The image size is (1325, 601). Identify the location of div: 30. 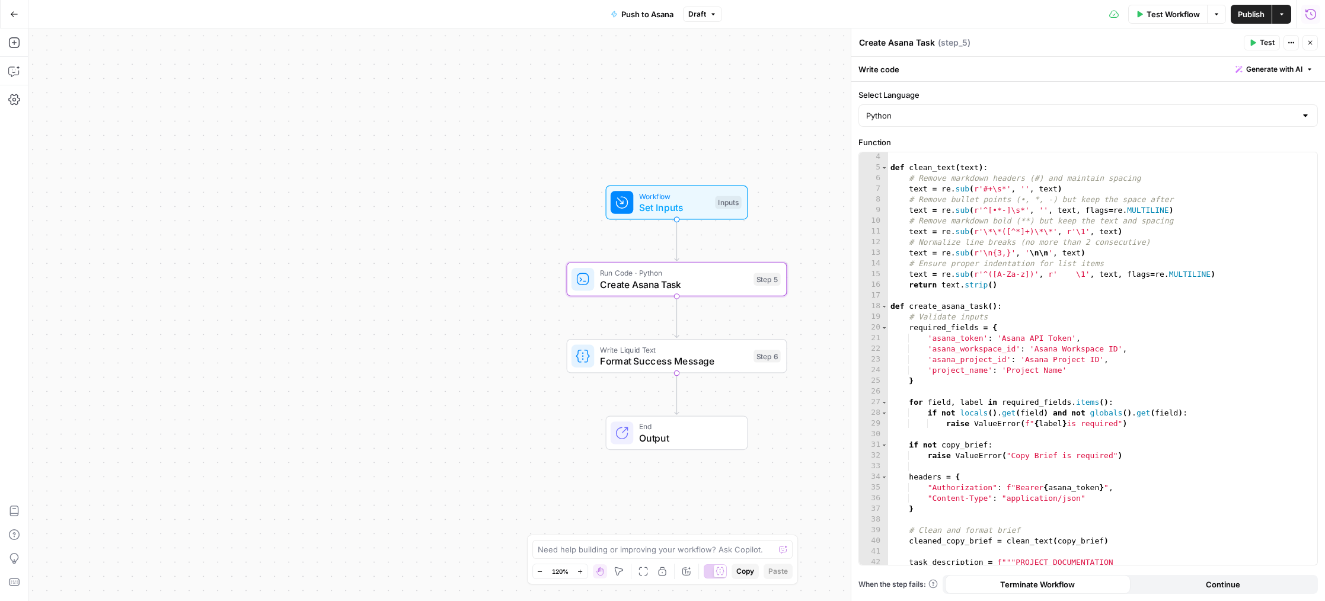
(873, 434).